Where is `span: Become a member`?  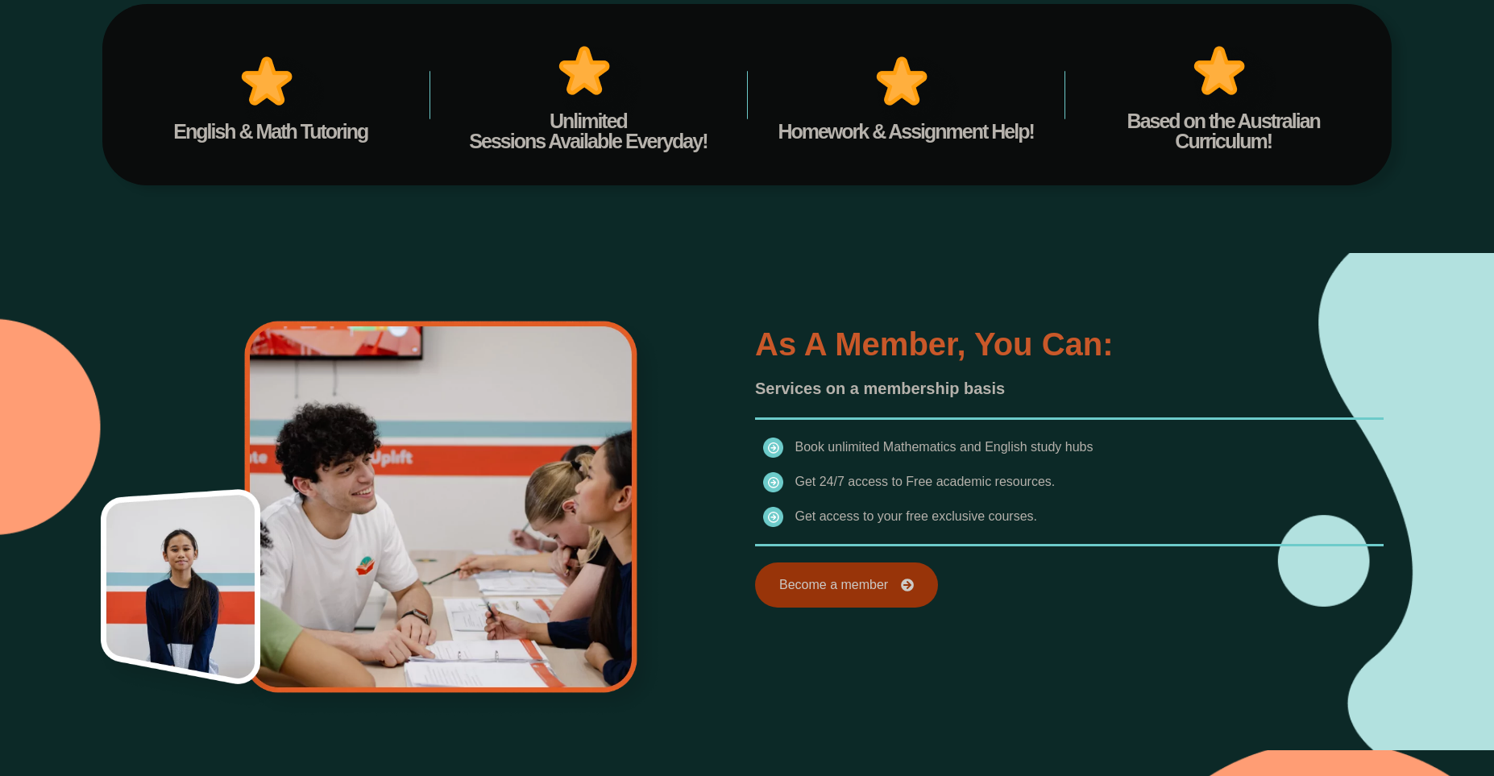
span: Become a member is located at coordinates (833, 585).